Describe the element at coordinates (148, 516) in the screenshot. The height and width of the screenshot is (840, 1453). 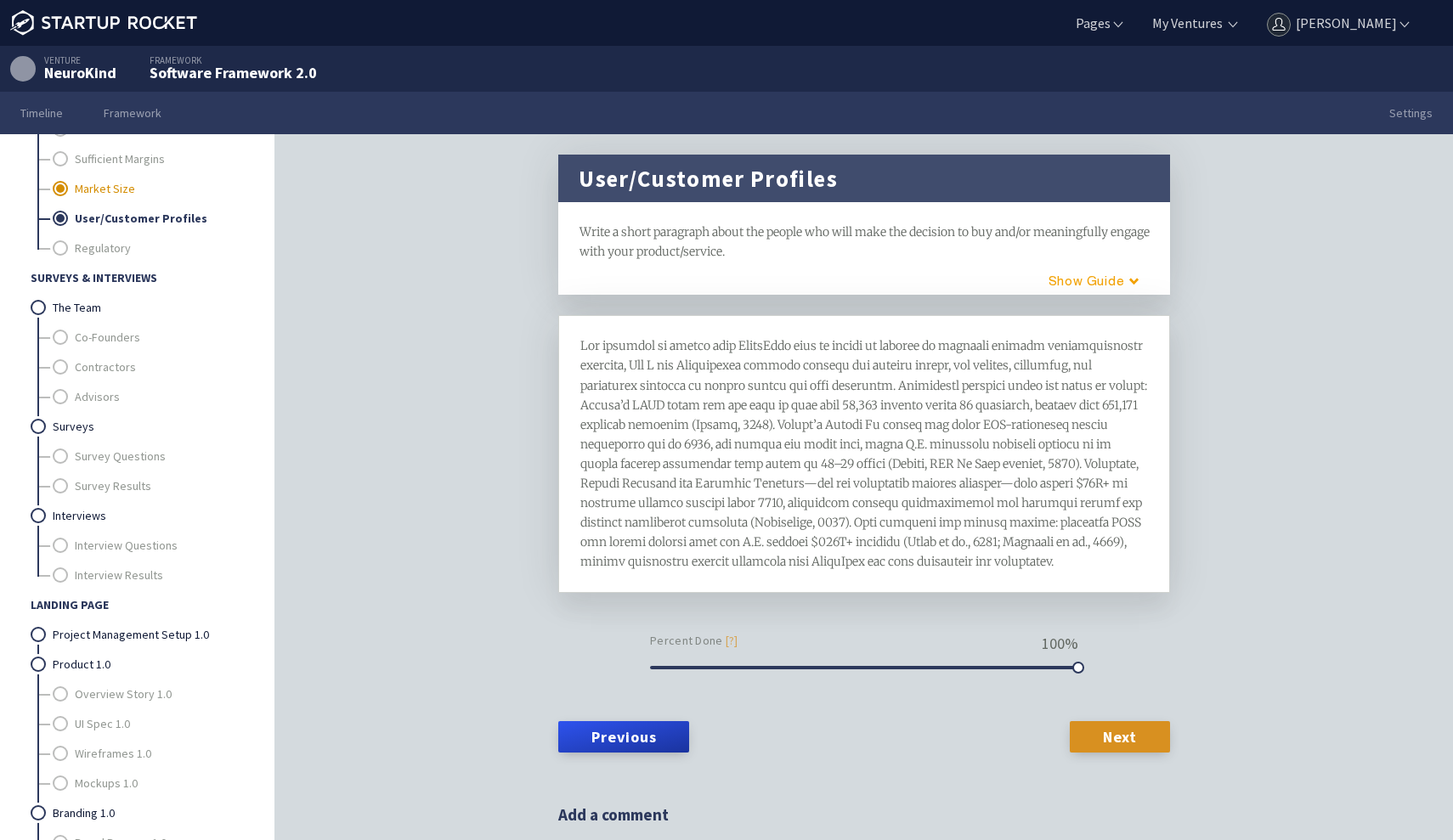
I see `a: Interviews` at that location.